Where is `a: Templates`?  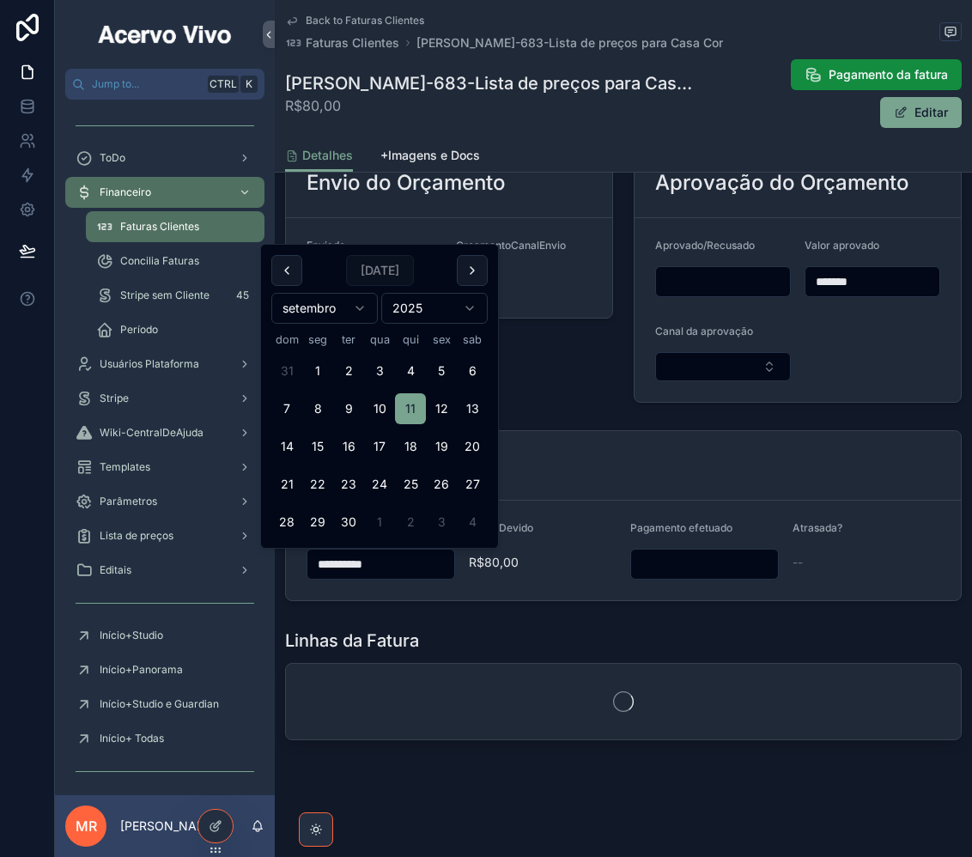
a: Templates is located at coordinates (165, 467).